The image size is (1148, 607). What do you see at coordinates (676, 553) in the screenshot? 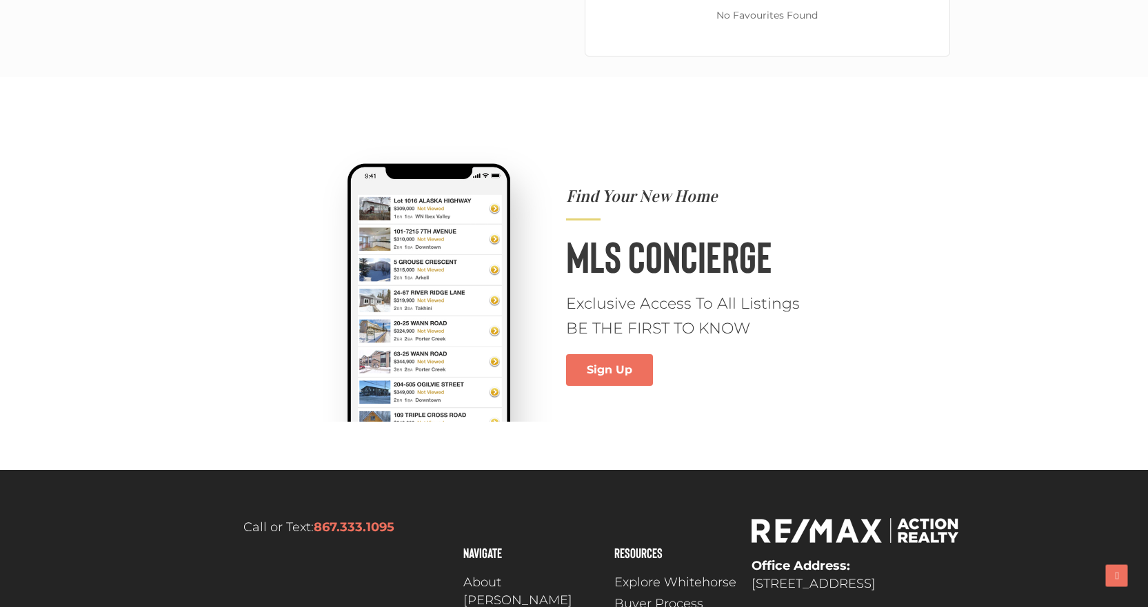
I see `h4: Resources` at bounding box center [676, 553].